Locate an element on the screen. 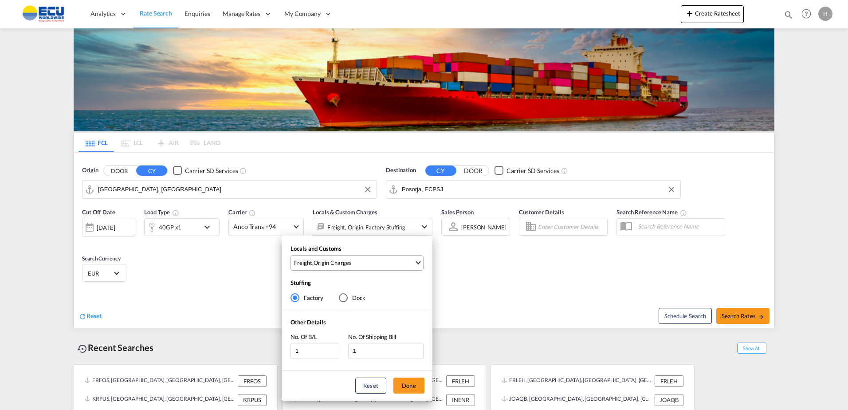  span: No. Of B/L is located at coordinates (304, 337).